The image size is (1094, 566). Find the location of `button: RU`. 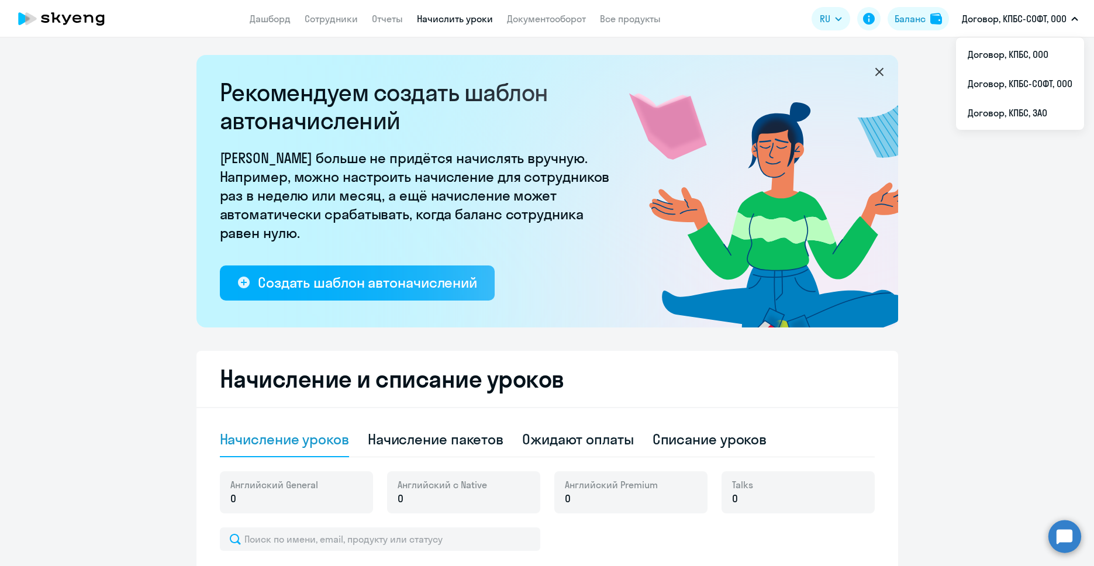

button: RU is located at coordinates (831, 19).